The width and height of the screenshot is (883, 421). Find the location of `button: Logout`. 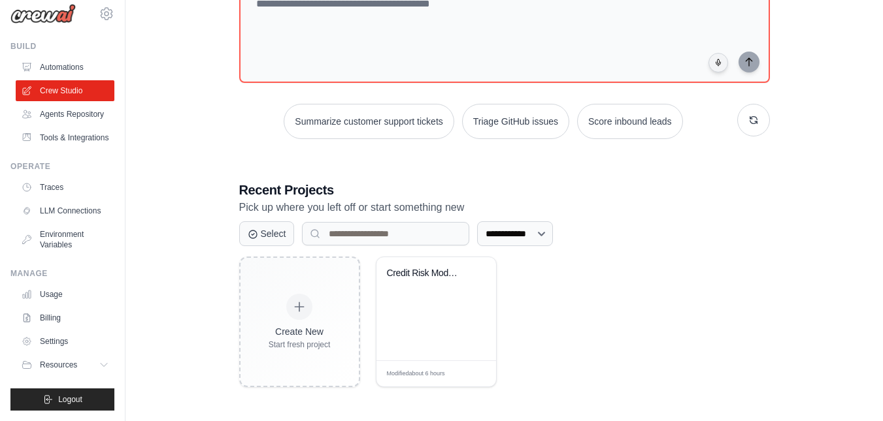

button: Logout is located at coordinates (62, 400).